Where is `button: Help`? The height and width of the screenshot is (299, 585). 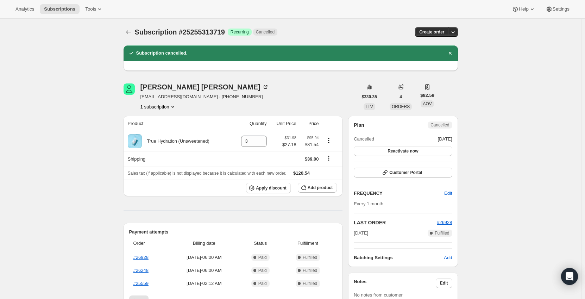 button: Help is located at coordinates (524, 9).